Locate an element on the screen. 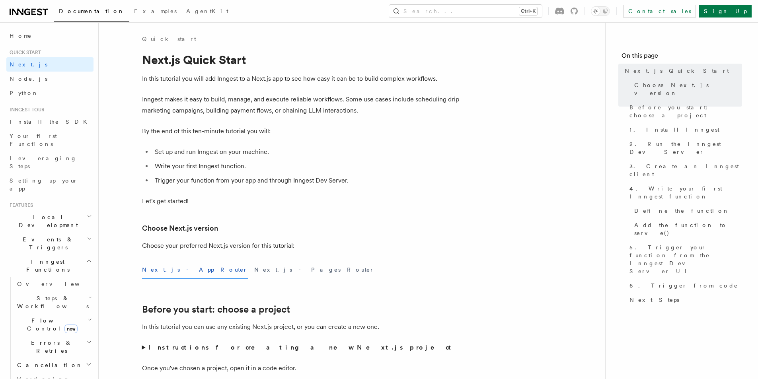 The width and height of the screenshot is (758, 379). p: Let's get started! is located at coordinates (301, 201).